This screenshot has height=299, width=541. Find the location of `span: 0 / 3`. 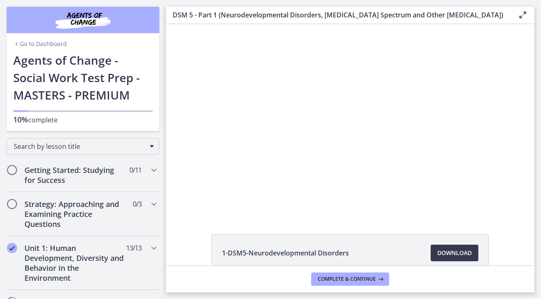

span: 0 / 3 is located at coordinates (137, 204).